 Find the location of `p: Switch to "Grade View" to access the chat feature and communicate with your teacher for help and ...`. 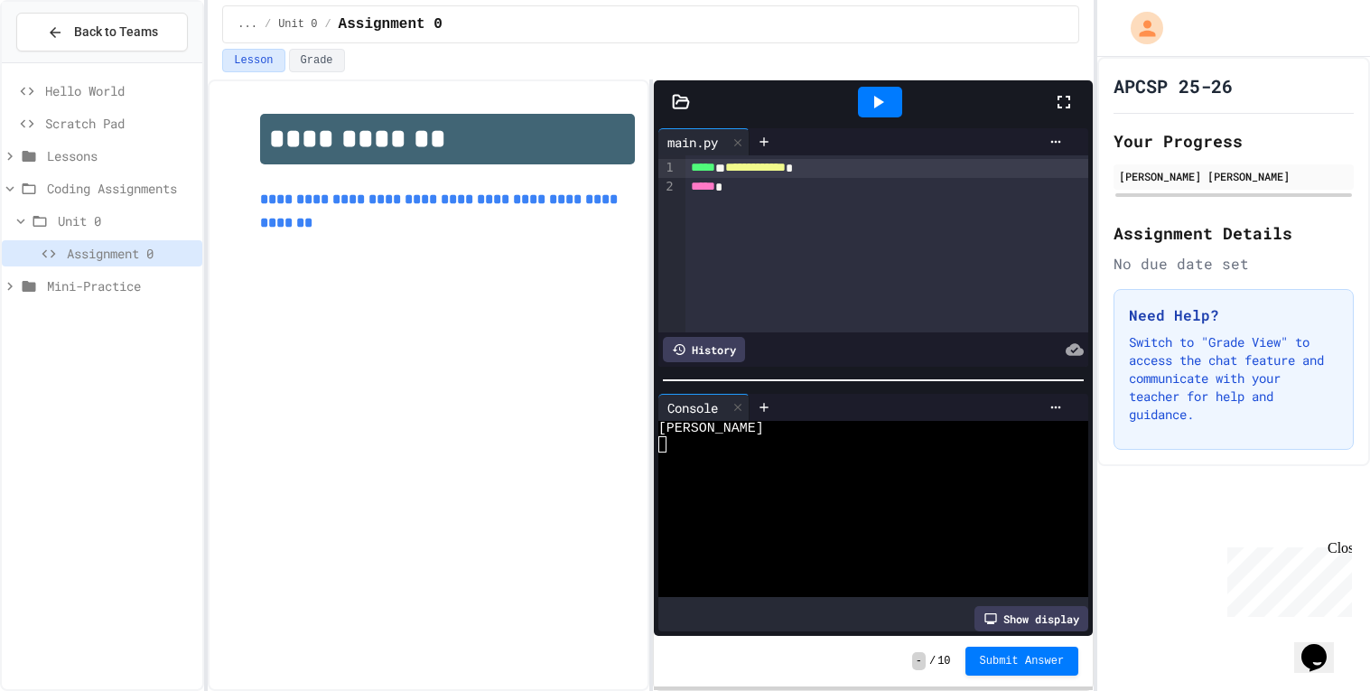

p: Switch to "Grade View" to access the chat feature and communicate with your teacher for help and ... is located at coordinates (1234, 378).